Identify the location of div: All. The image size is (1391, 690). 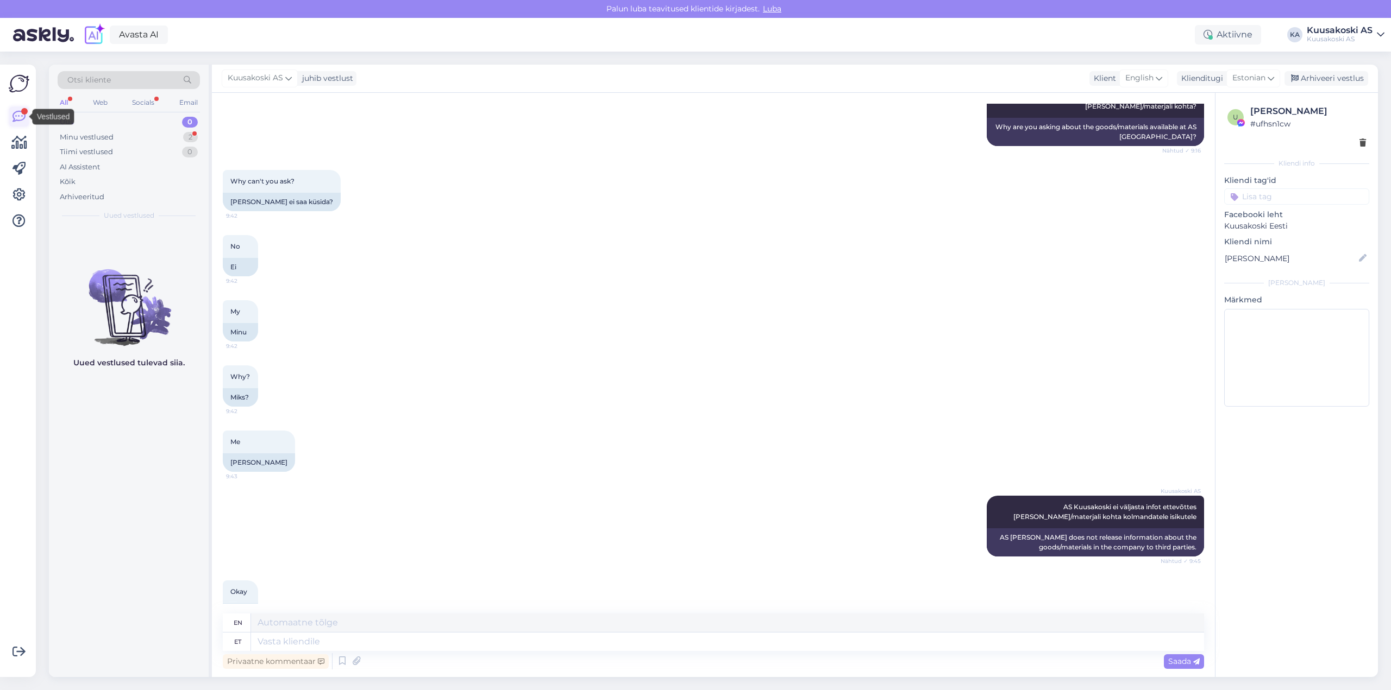
(64, 103).